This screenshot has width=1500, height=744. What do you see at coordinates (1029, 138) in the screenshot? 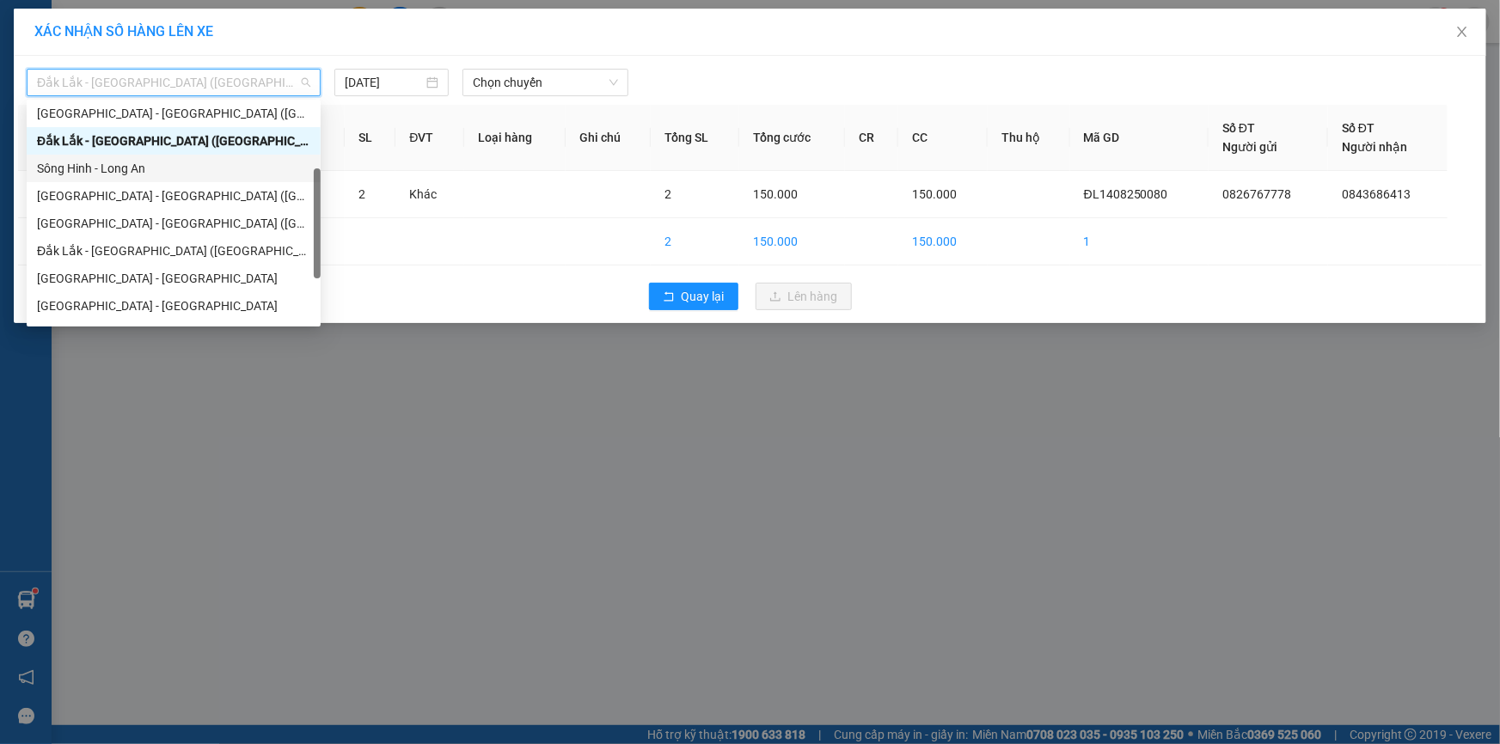
I see `th: Thu hộ` at bounding box center [1029, 138].